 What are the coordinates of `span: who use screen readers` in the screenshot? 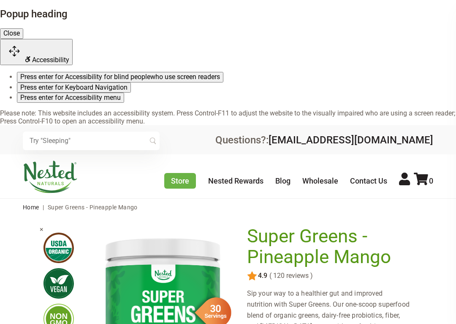 It's located at (185, 76).